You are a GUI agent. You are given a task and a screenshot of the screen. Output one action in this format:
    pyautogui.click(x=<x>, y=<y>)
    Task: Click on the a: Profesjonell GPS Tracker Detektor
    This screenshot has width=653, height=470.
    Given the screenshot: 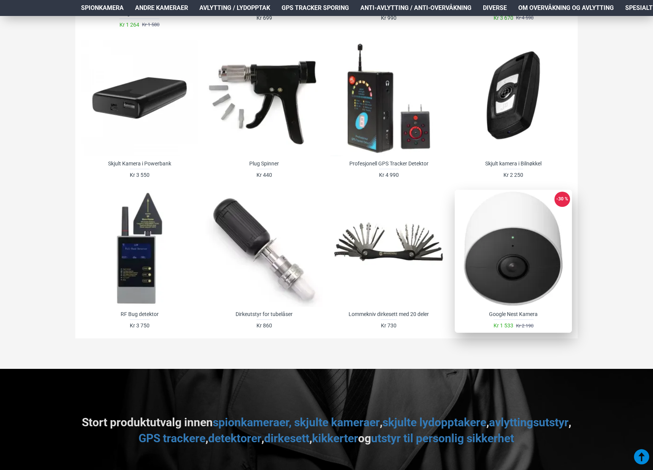 What is the action you would take?
    pyautogui.click(x=389, y=164)
    